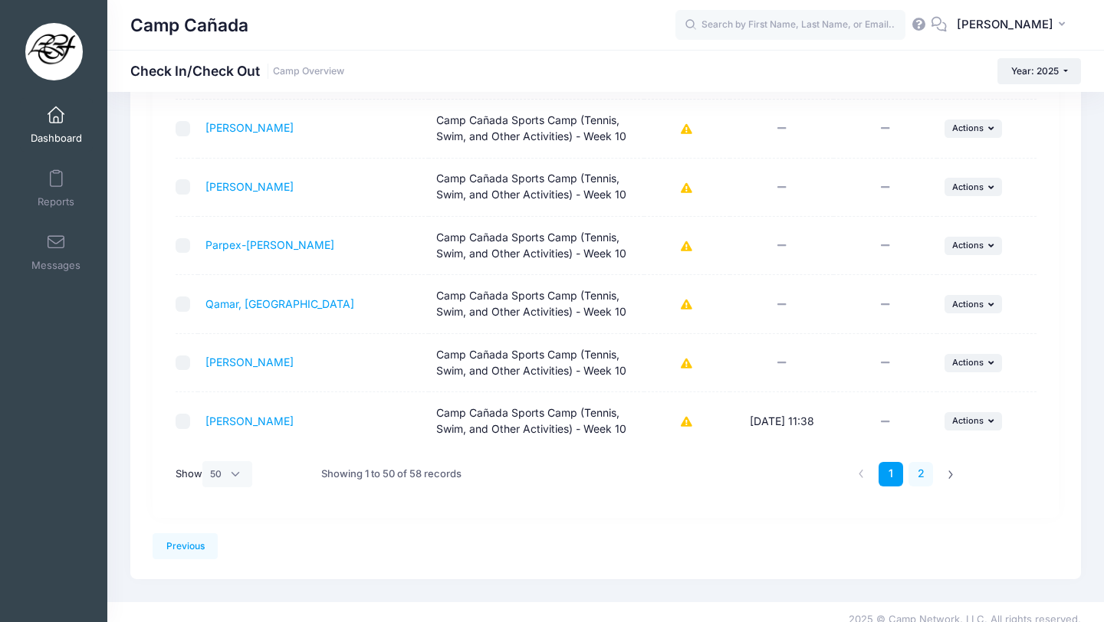 The height and width of the screenshot is (622, 1104). What do you see at coordinates (56, 265) in the screenshot?
I see `span: Messages` at bounding box center [56, 265].